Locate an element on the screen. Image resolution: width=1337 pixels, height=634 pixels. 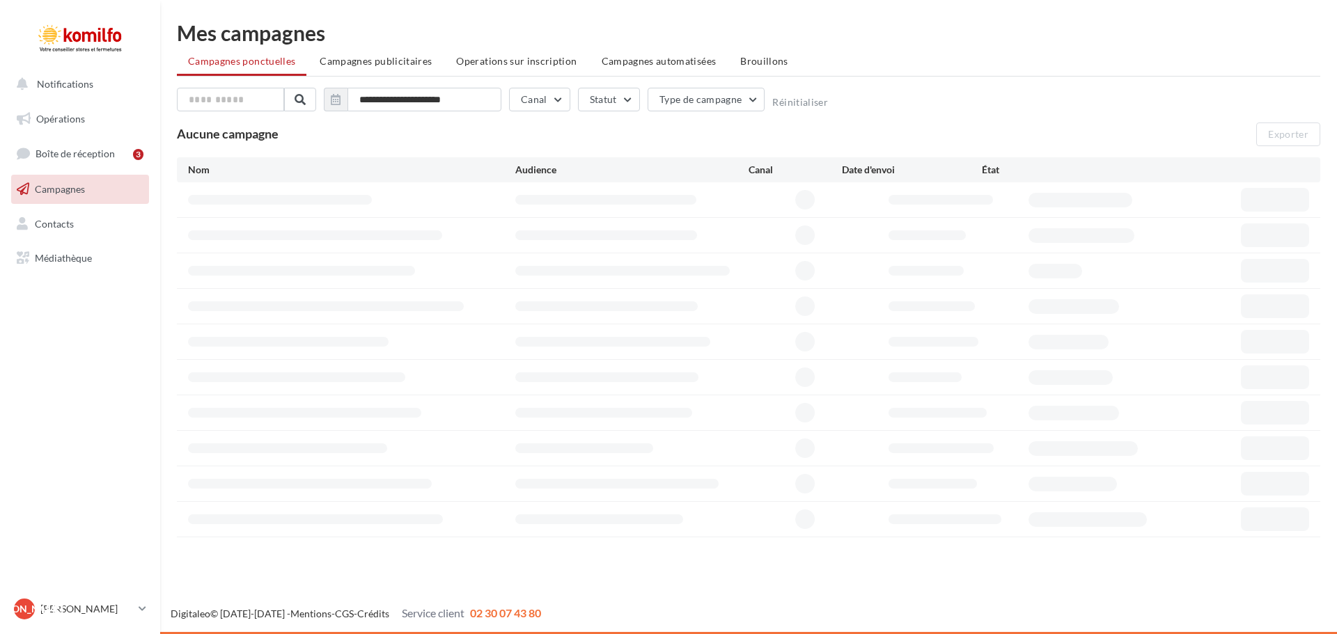
span: Aucune campagne is located at coordinates (228, 134).